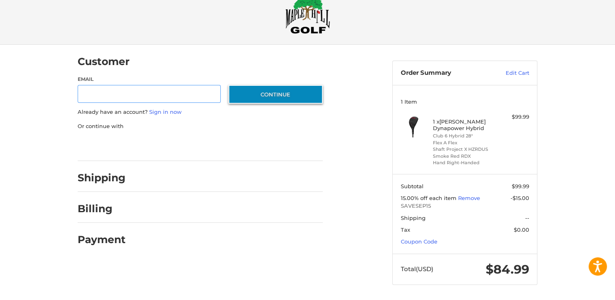 The height and width of the screenshot is (300, 615). I want to click on h2: Customer, so click(104, 61).